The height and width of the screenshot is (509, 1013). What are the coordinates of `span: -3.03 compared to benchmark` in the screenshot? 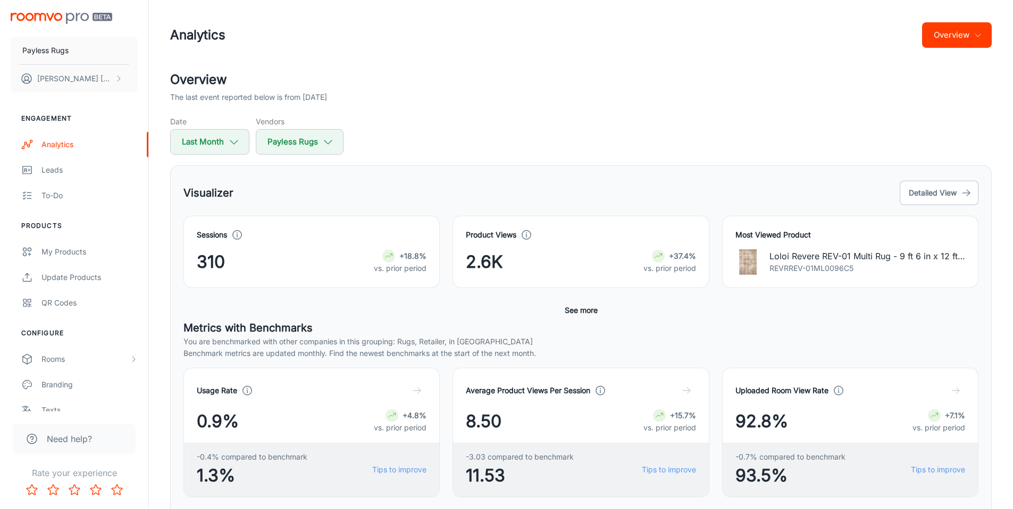 It's located at (519, 457).